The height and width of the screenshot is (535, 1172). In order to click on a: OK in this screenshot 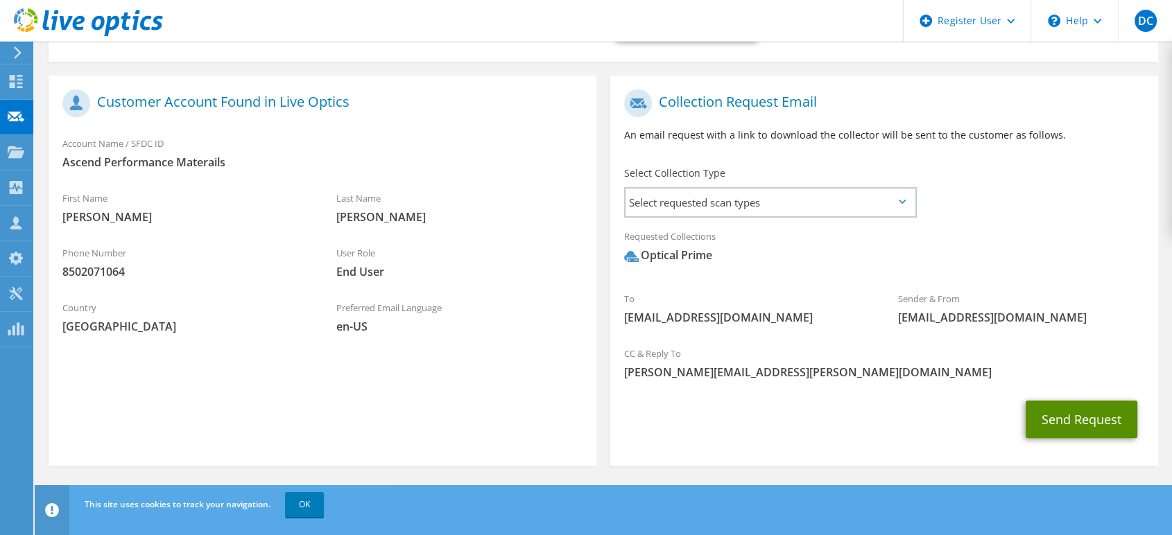, I will do `click(304, 505)`.